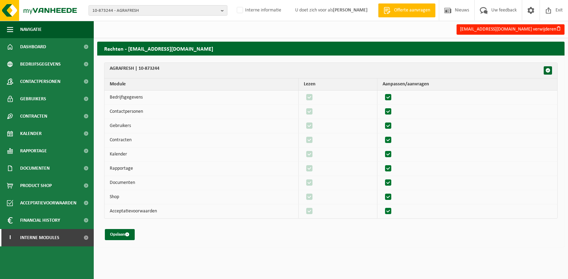 Image resolution: width=568 pixels, height=279 pixels. What do you see at coordinates (412, 10) in the screenshot?
I see `span: Offerte aanvragen` at bounding box center [412, 10].